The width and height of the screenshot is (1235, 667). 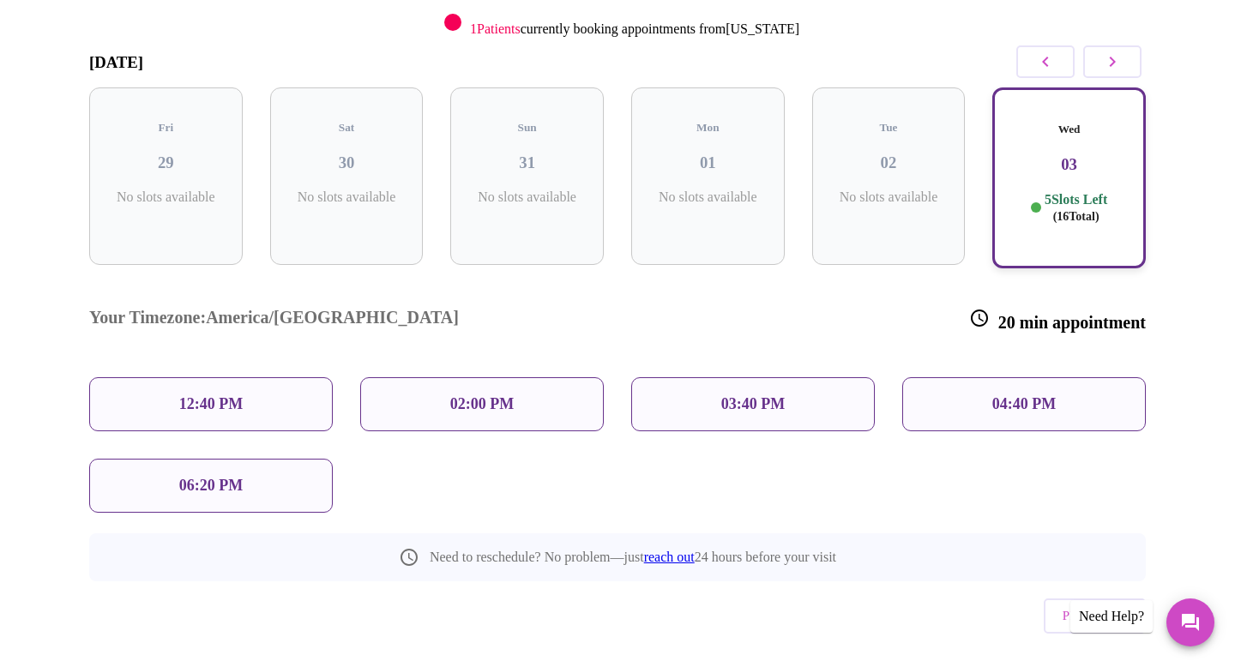 I want to click on p: 04:40 PM, so click(x=1024, y=404).